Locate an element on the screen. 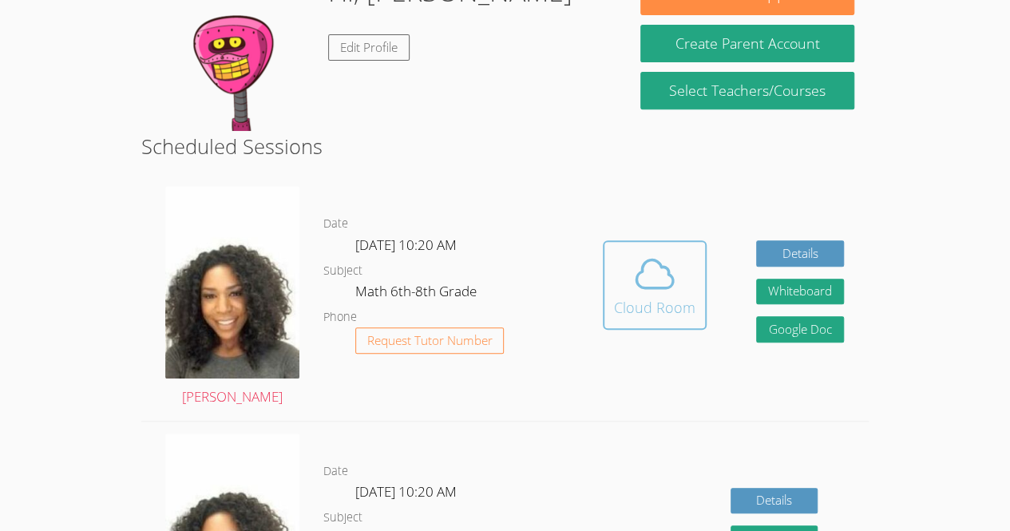 The width and height of the screenshot is (1010, 531). dt: Phone is located at coordinates (340, 317).